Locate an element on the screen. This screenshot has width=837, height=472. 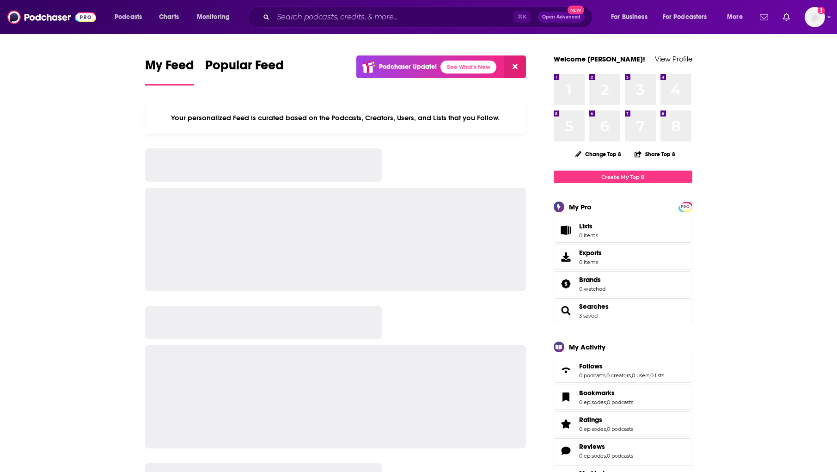
div: My Activity is located at coordinates (587, 347).